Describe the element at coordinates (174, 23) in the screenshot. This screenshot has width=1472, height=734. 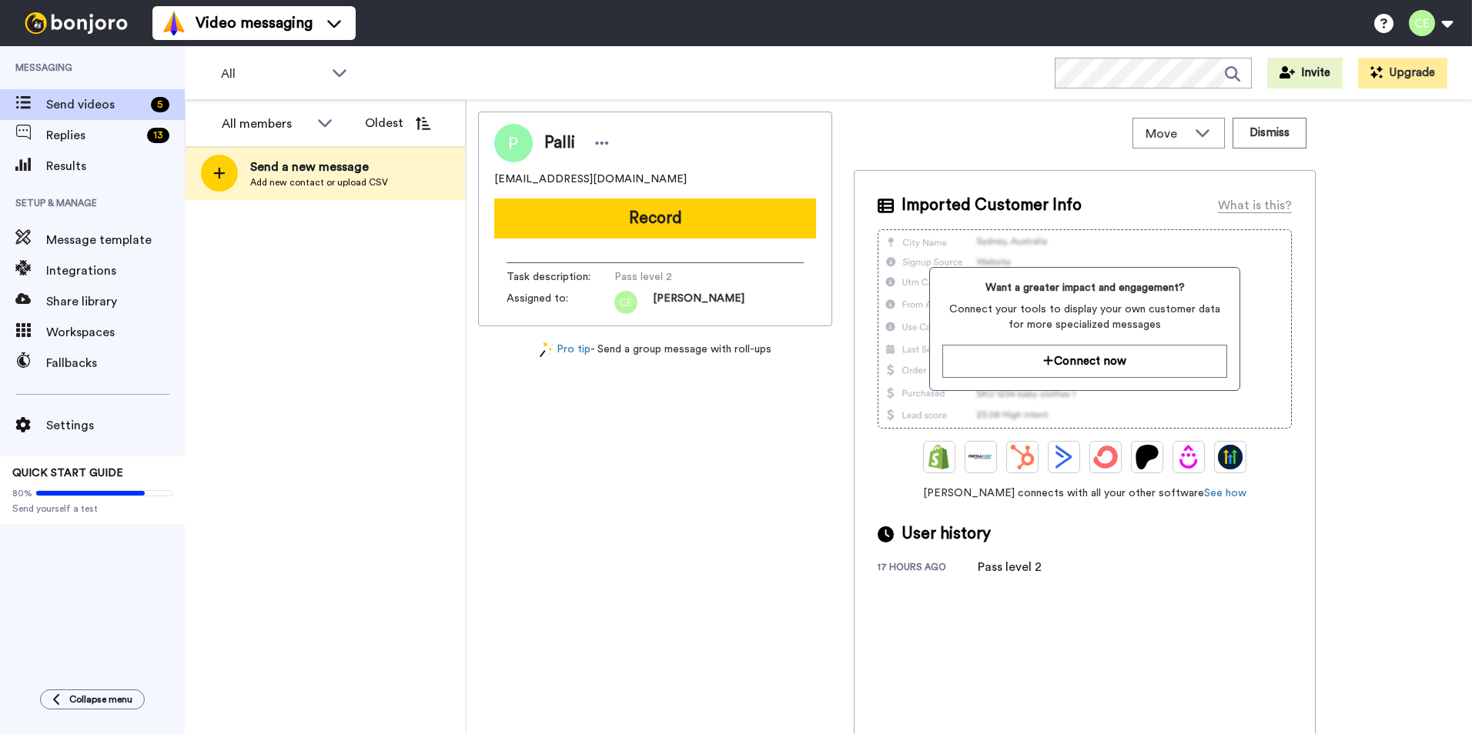
I see `img: vm-color.svg` at that location.